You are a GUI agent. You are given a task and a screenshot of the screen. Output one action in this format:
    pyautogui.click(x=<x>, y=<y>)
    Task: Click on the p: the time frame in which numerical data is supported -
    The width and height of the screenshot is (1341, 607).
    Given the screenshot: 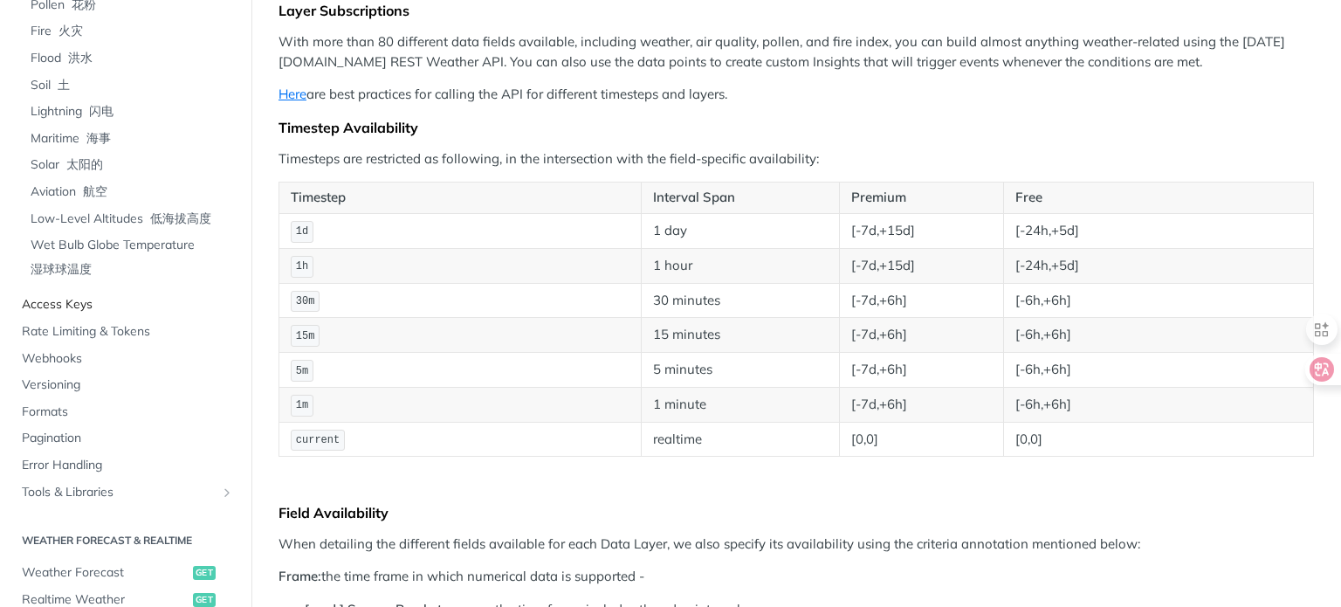 What is the action you would take?
    pyautogui.click(x=796, y=576)
    